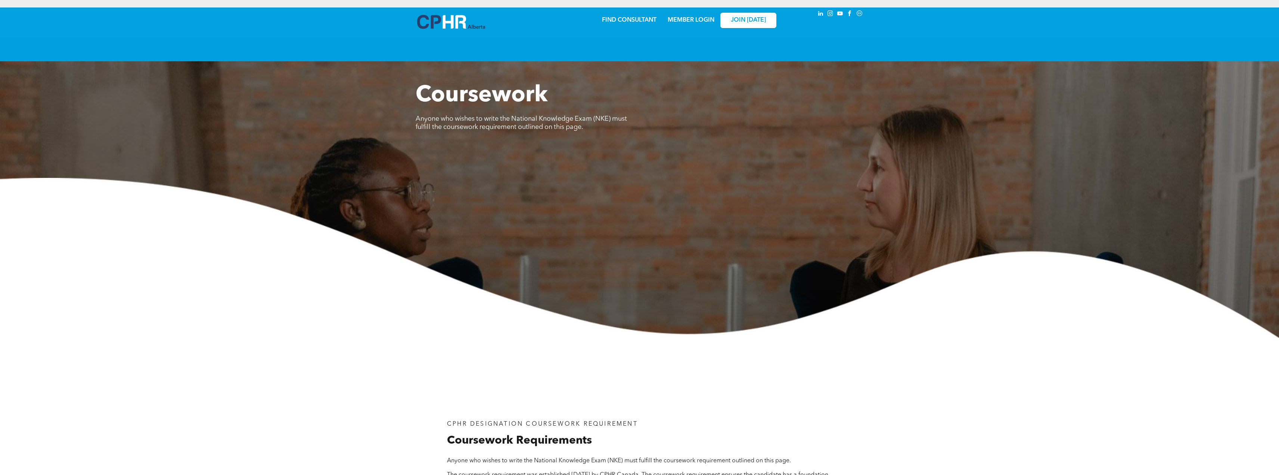 This screenshot has width=1279, height=475. Describe the element at coordinates (860, 14) in the screenshot. I see `a: Social network` at that location.